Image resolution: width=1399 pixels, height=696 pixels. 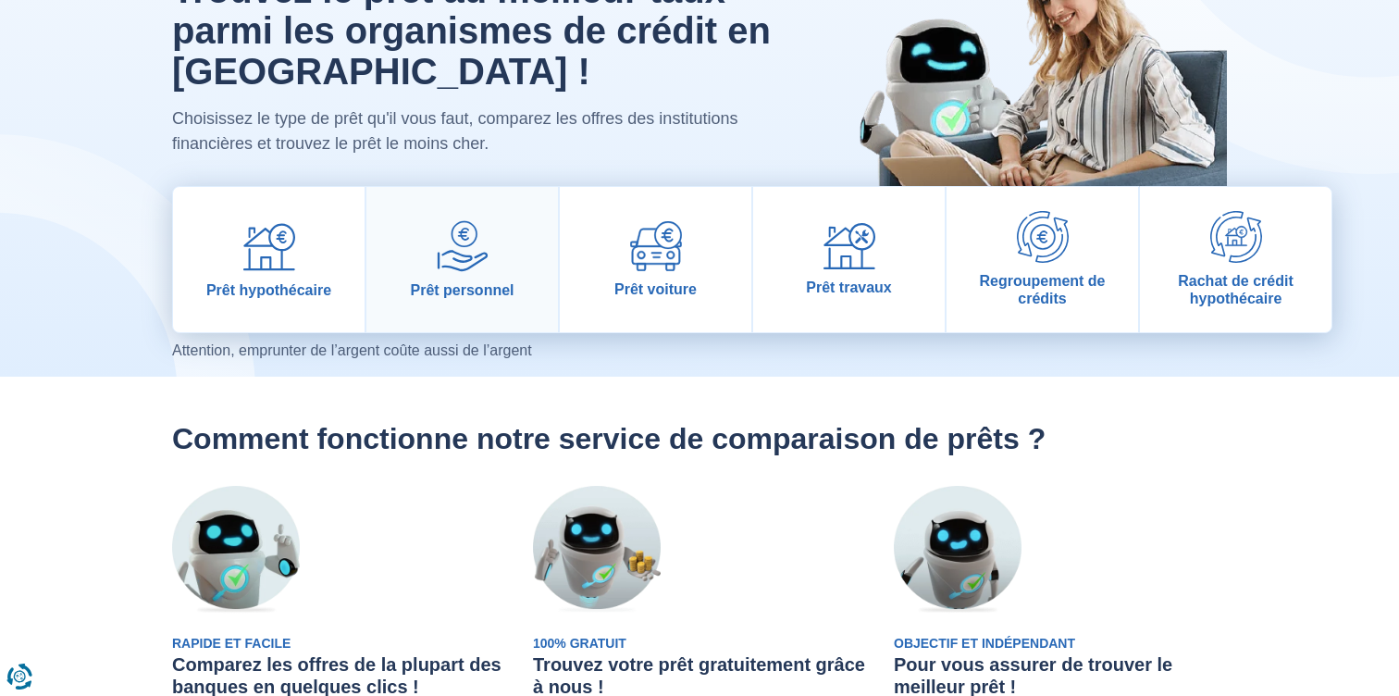 I want to click on span: Prêt travaux, so click(x=849, y=287).